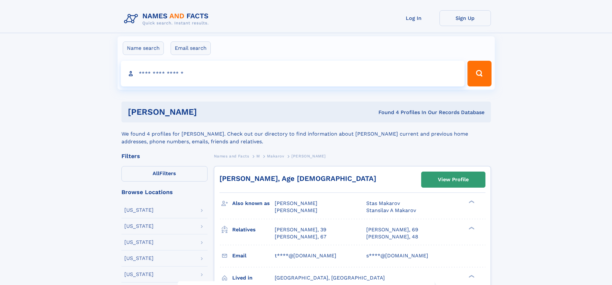 This screenshot has height=285, width=612. Describe the element at coordinates (165, 174) in the screenshot. I see `label: Filters` at that location.